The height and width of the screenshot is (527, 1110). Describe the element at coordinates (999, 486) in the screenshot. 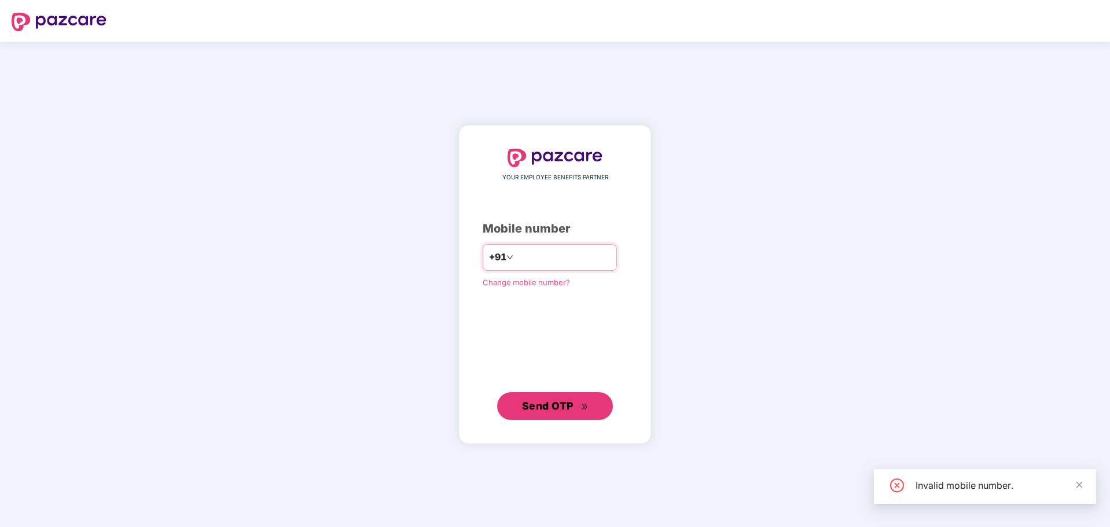

I see `div: Invalid mobile number.` at that location.